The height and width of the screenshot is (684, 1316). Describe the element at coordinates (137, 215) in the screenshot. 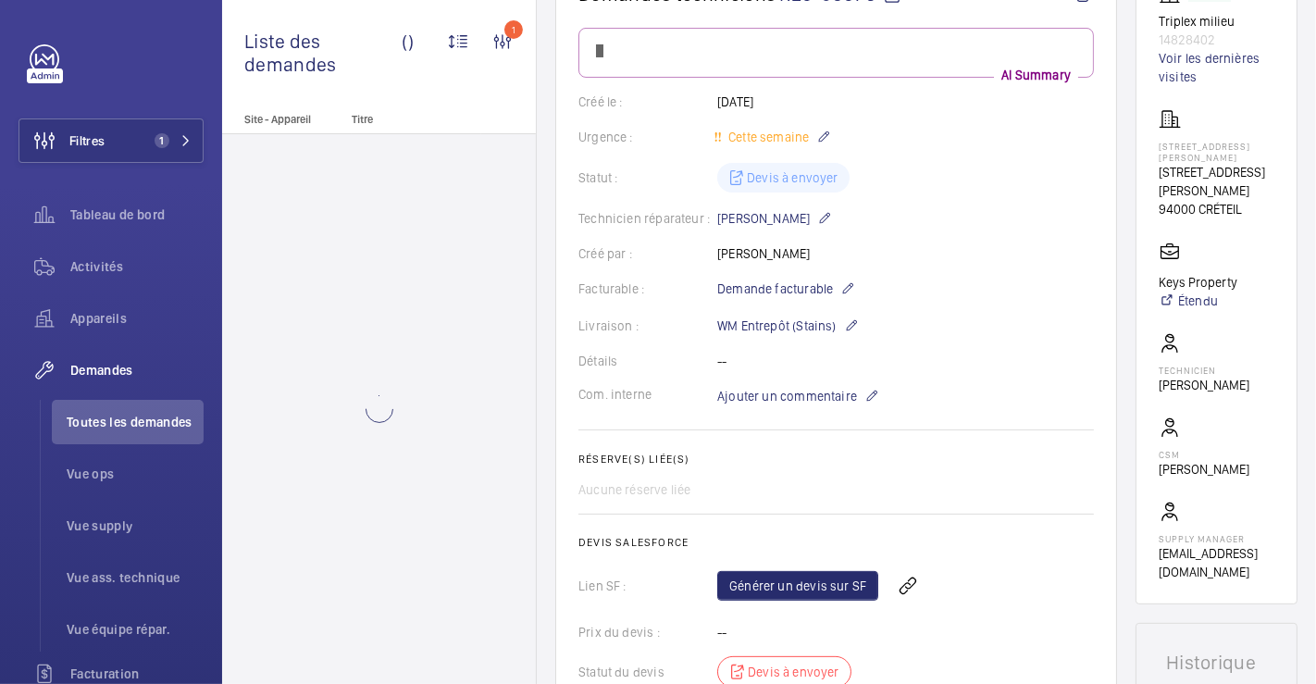

I see `span: Tableau de bord` at that location.